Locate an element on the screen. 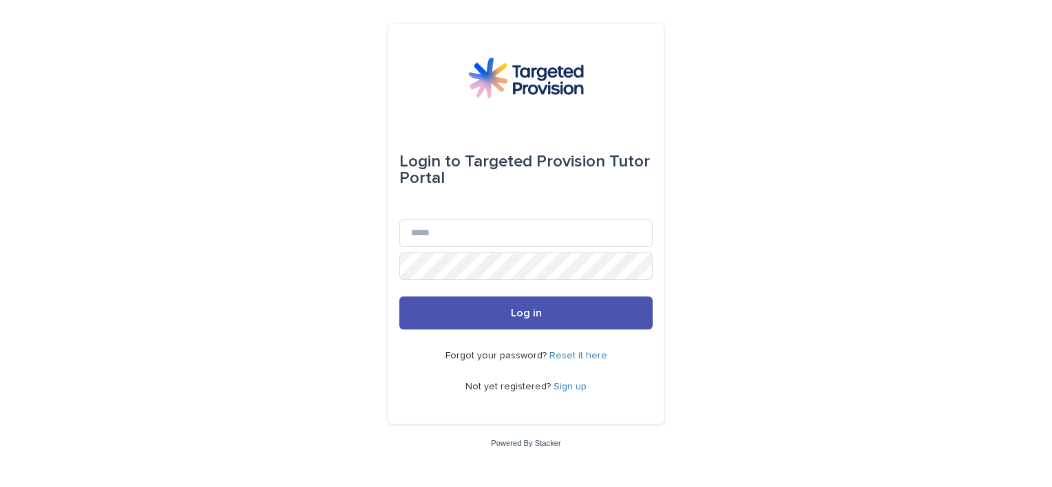  span: Log in is located at coordinates (526, 313).